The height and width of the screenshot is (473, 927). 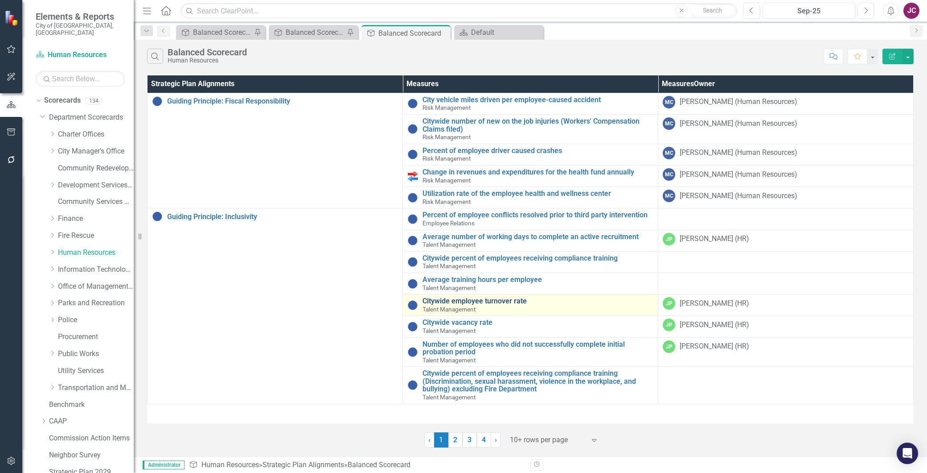 What do you see at coordinates (80, 78) in the screenshot?
I see `input: Search Below...` at bounding box center [80, 78].